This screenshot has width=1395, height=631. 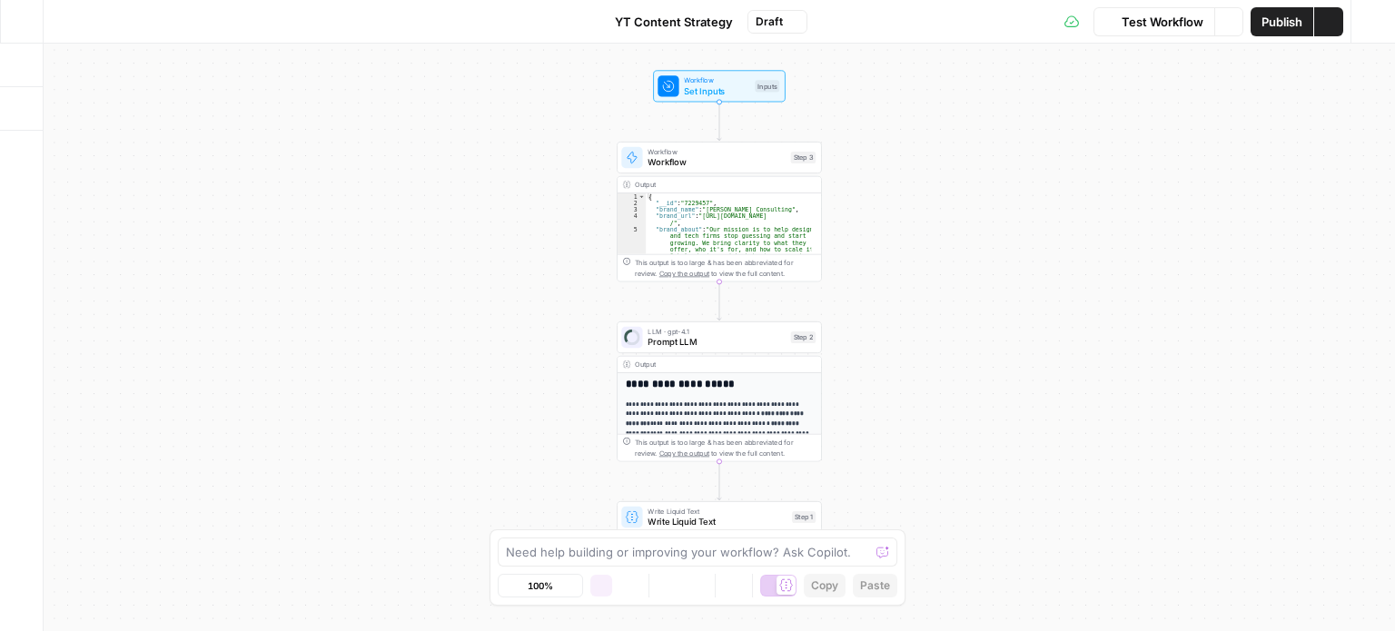 What do you see at coordinates (631, 262) in the screenshot?
I see `div: 5` at bounding box center [631, 262].